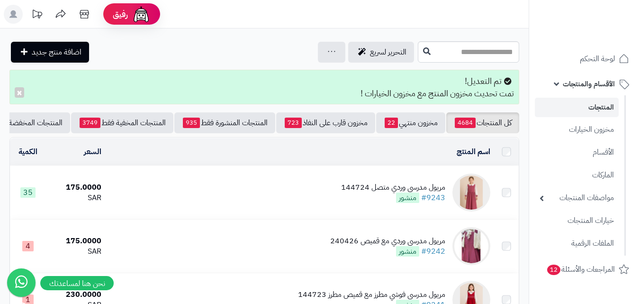 Image resolution: width=640 pixels, height=304 pixels. I want to click on div: 230.0000, so click(76, 294).